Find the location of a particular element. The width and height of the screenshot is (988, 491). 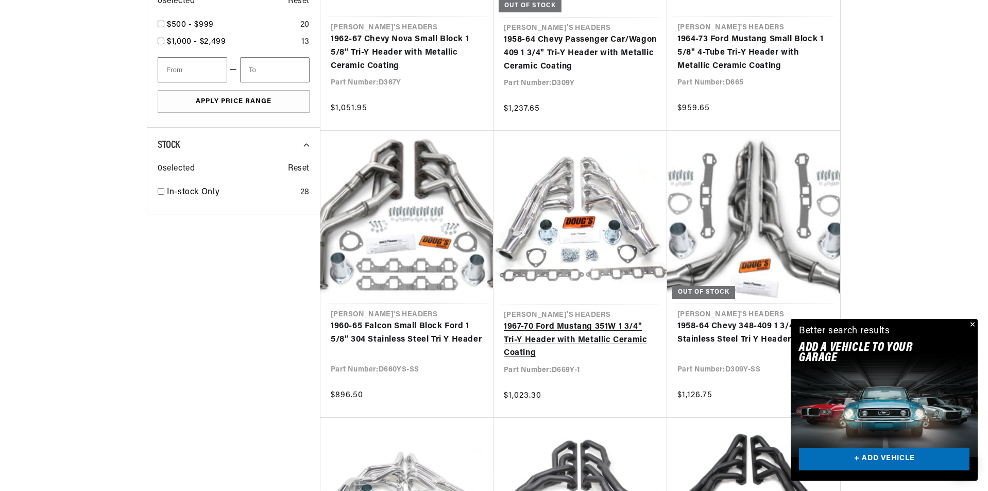

span: 0 selected is located at coordinates (176, 169).